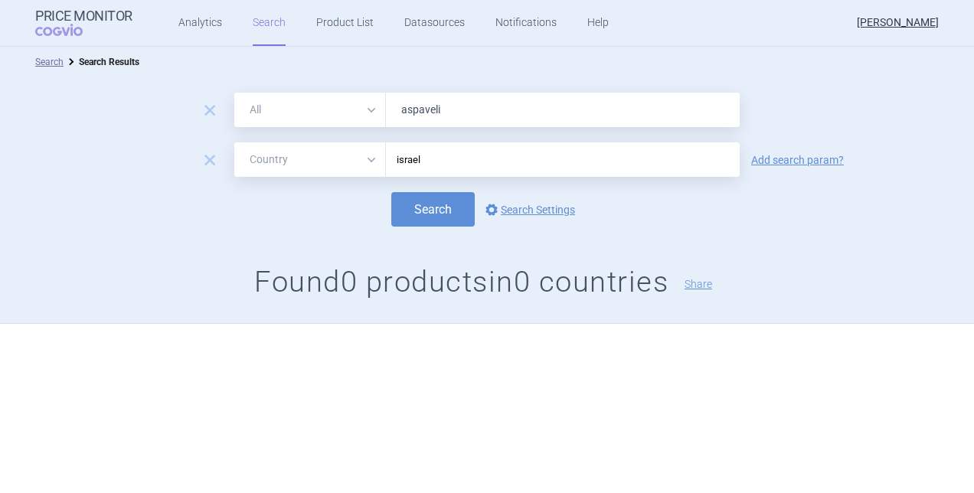 The height and width of the screenshot is (493, 974). Describe the element at coordinates (83, 23) in the screenshot. I see `a: Price MonitorCOGVIO` at that location.